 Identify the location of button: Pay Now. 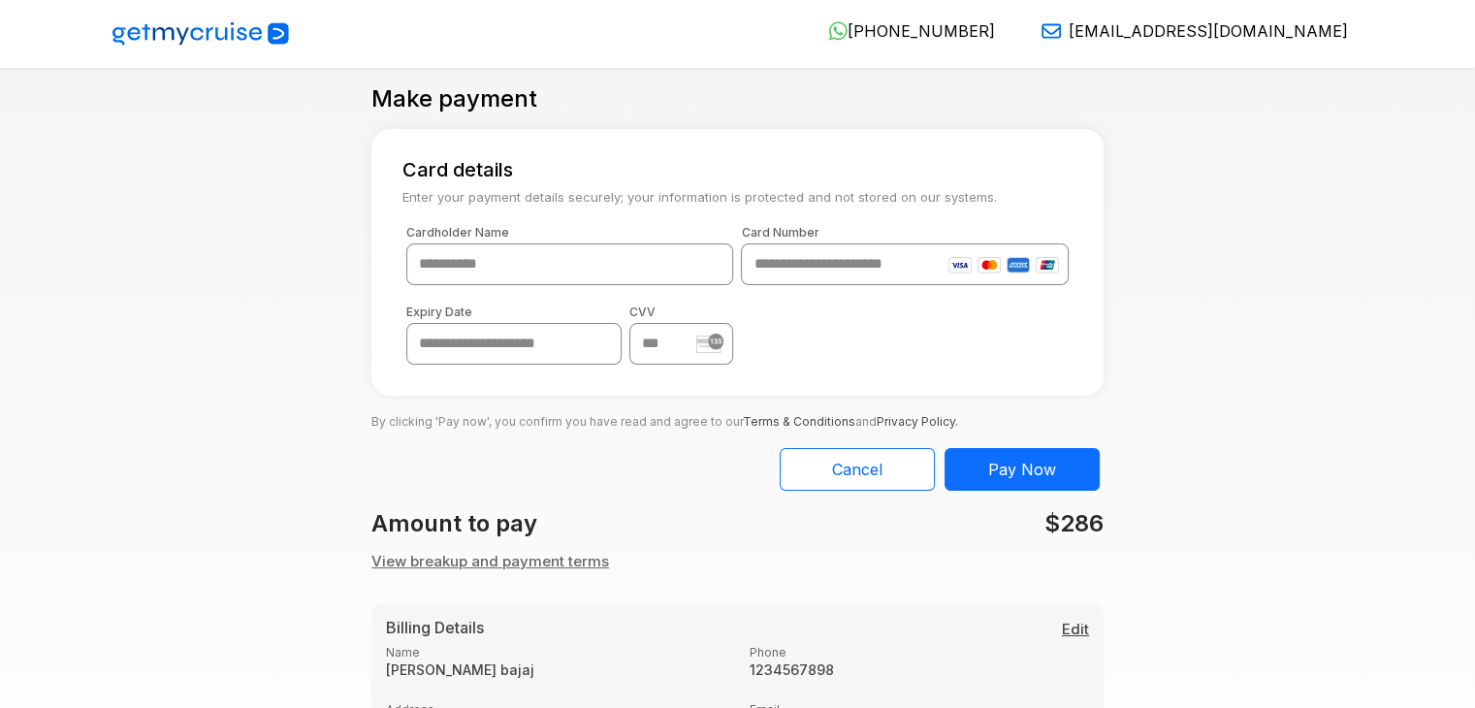
(1022, 470).